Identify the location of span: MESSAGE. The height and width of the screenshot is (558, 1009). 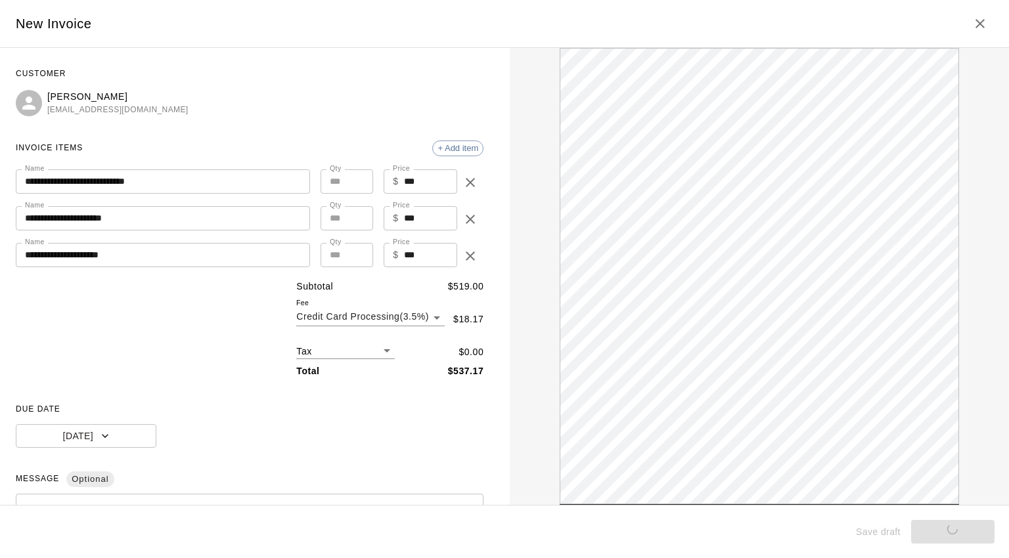
(250, 479).